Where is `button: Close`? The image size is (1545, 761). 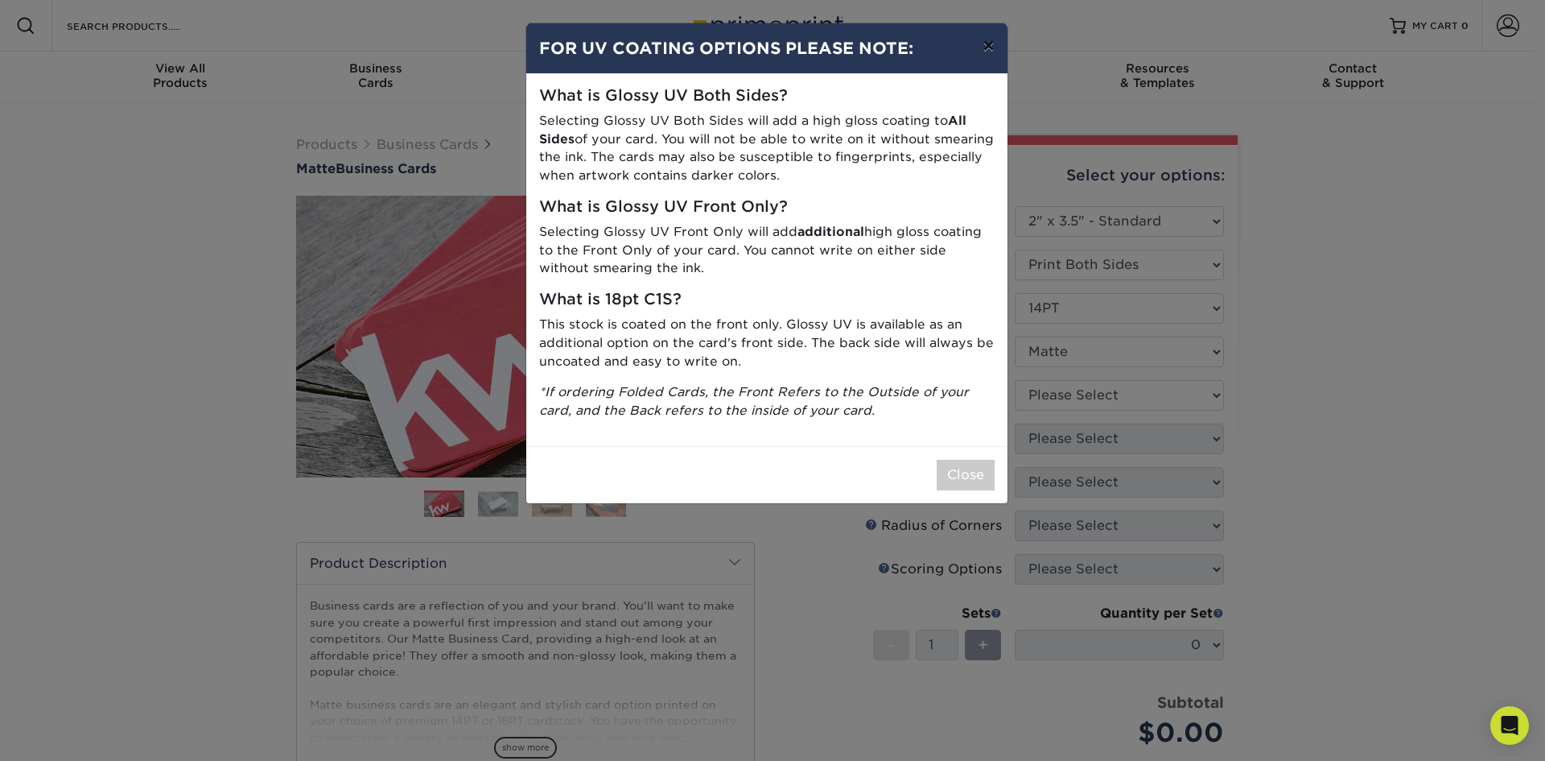
button: Close is located at coordinates (966, 475).